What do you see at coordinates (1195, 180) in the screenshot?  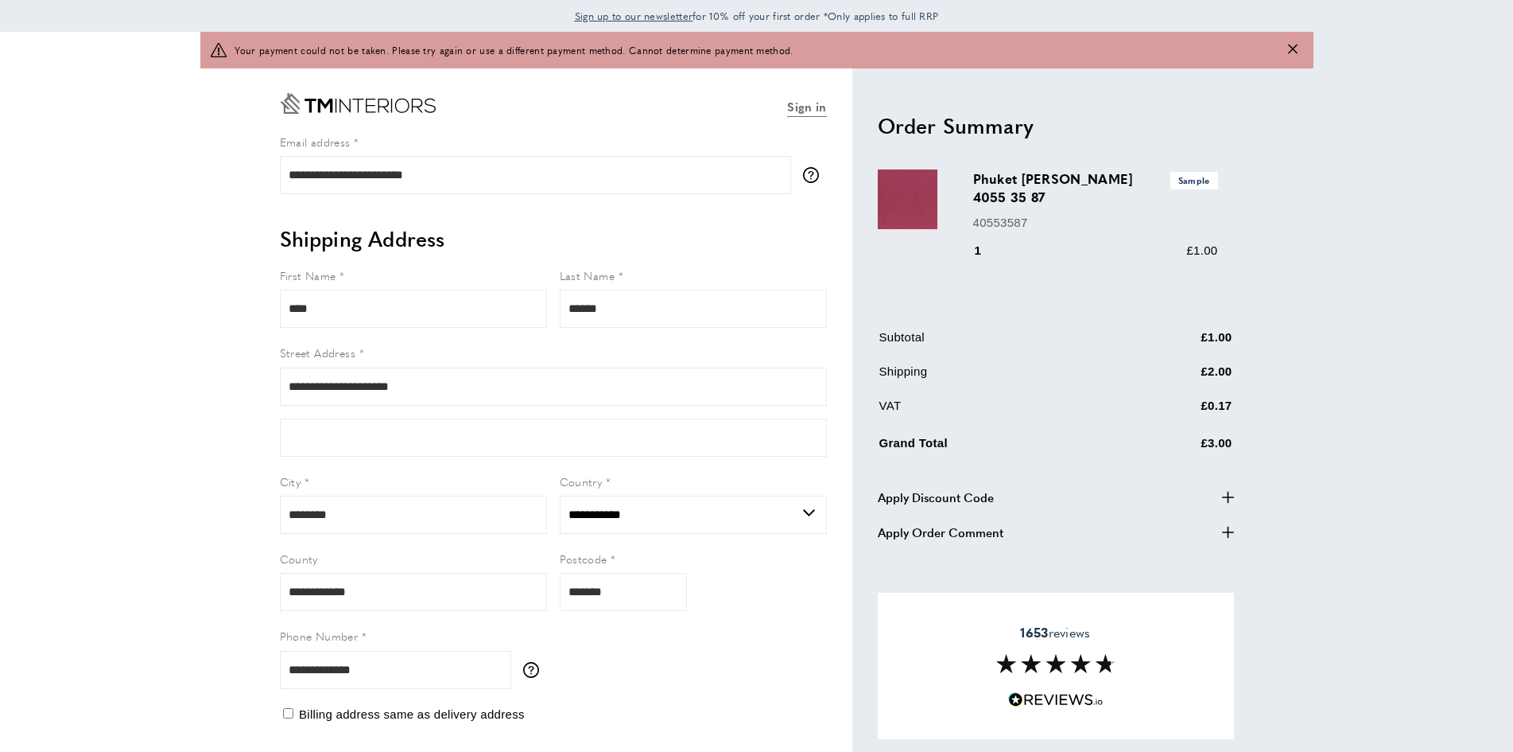 I see `span: Sample` at bounding box center [1195, 180].